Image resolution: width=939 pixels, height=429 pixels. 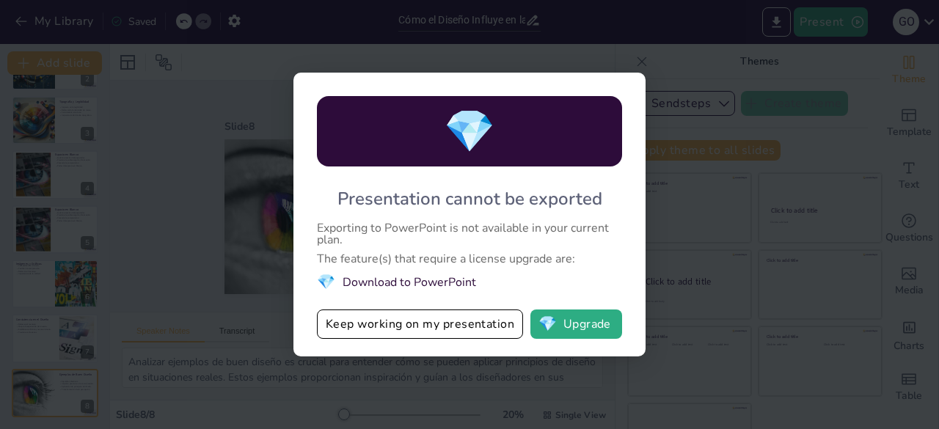 I want to click on button: Keep working on my presentation, so click(x=420, y=324).